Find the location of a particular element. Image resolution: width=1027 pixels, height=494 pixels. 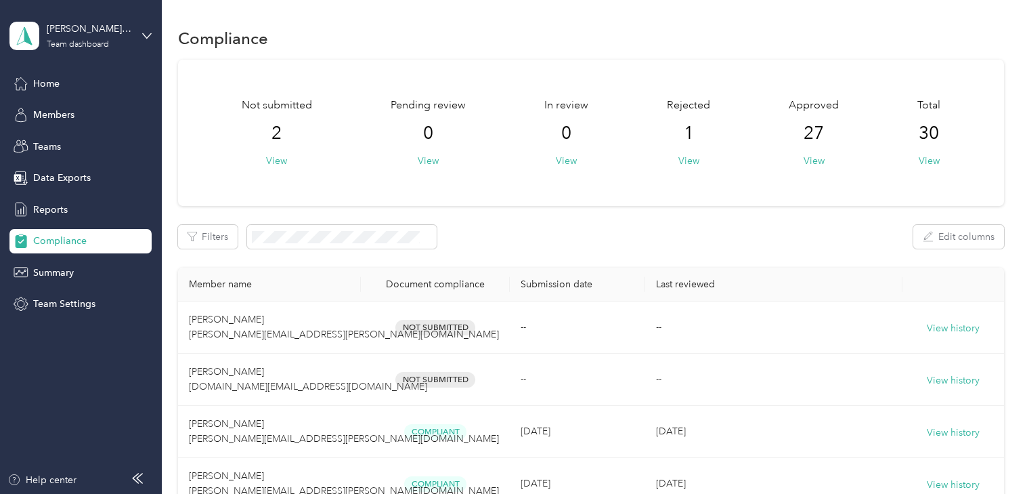

div: Team dashboard is located at coordinates (78, 45).